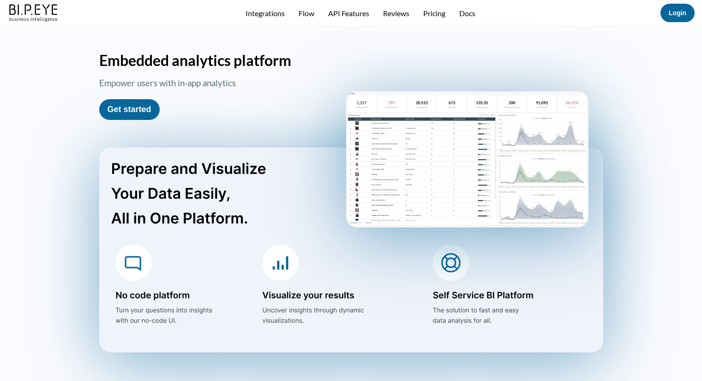 Image resolution: width=702 pixels, height=381 pixels. Describe the element at coordinates (349, 13) in the screenshot. I see `a: API Features` at that location.